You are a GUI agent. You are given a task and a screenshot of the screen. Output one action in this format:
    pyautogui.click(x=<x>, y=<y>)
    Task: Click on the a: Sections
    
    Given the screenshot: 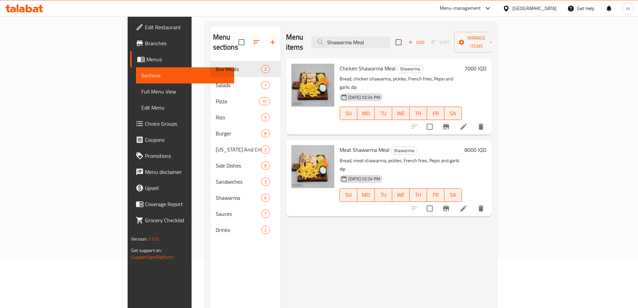 What is the action you would take?
    pyautogui.click(x=185, y=75)
    